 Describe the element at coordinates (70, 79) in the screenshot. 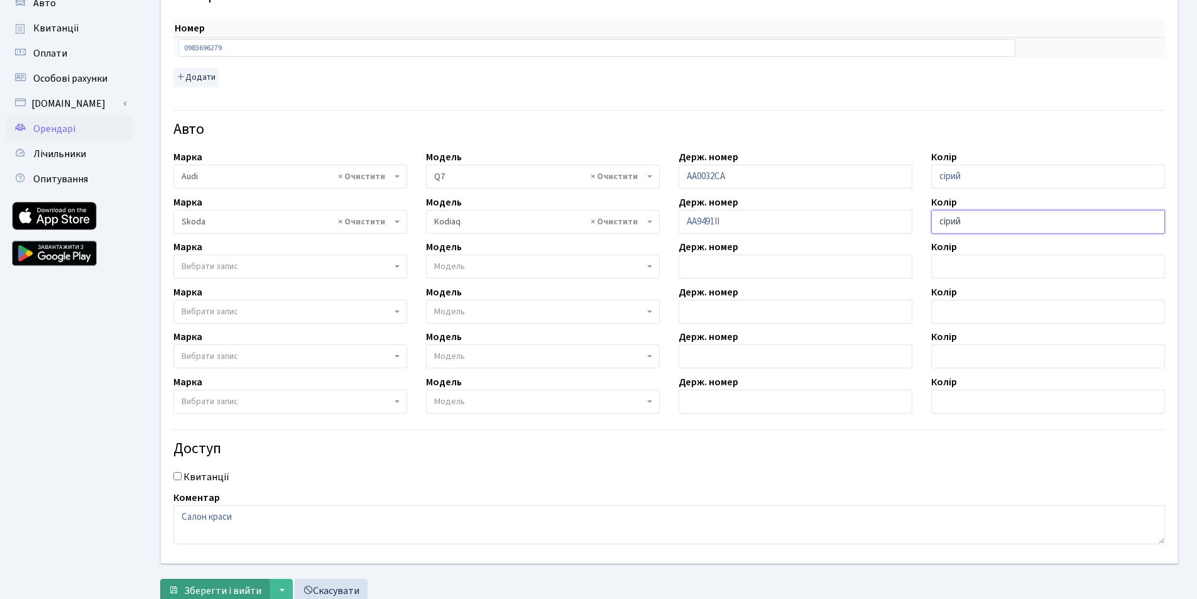

I see `span: Особові рахунки` at that location.